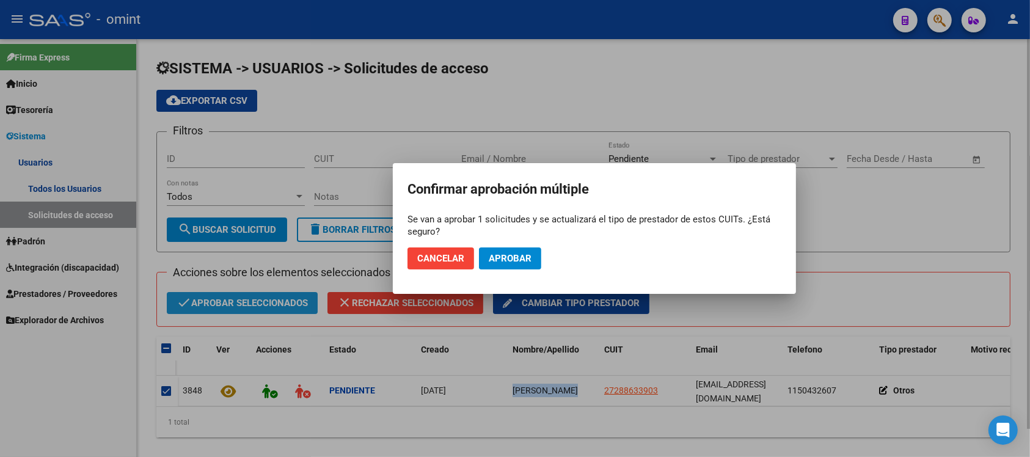 The width and height of the screenshot is (1030, 457). Describe the element at coordinates (440, 258) in the screenshot. I see `span: Cancelar` at that location.